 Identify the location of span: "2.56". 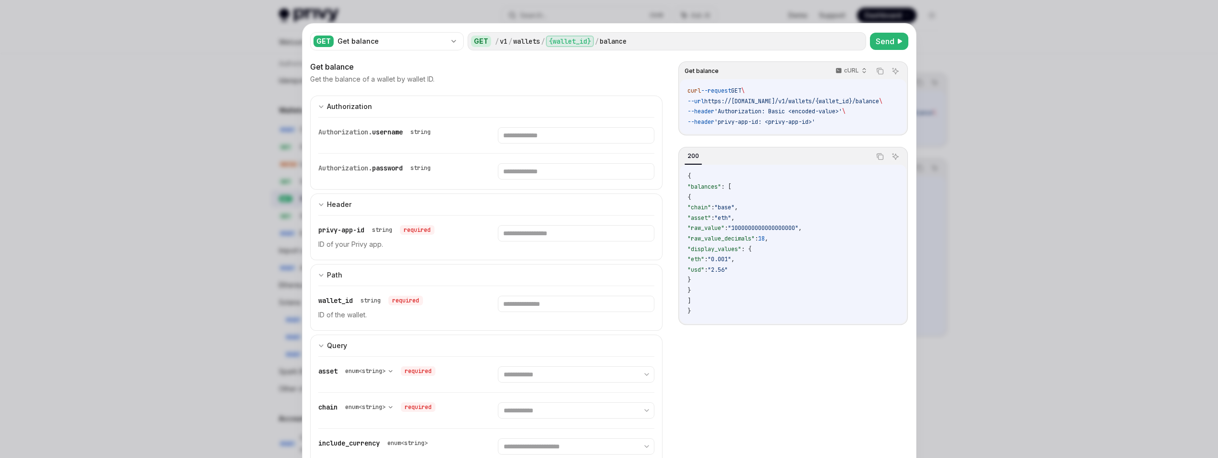
(718, 270).